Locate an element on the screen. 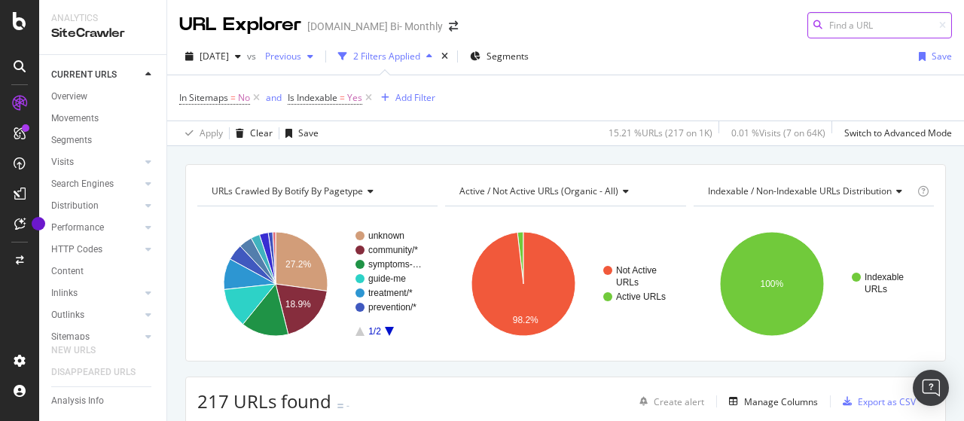 The width and height of the screenshot is (964, 421). a: Performance is located at coordinates (96, 227).